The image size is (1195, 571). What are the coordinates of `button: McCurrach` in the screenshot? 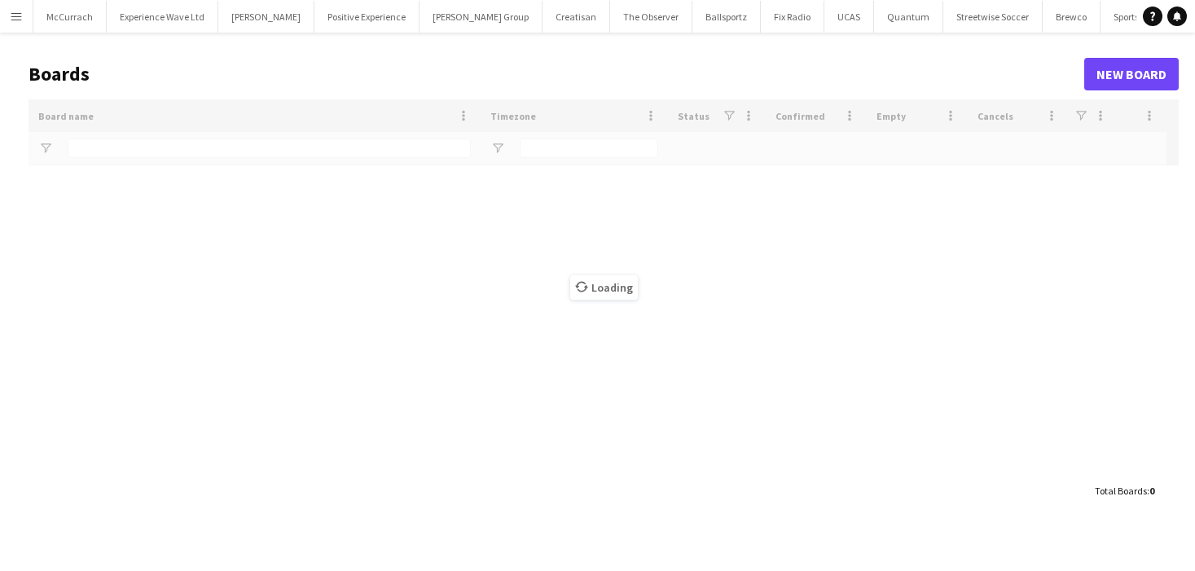 It's located at (70, 16).